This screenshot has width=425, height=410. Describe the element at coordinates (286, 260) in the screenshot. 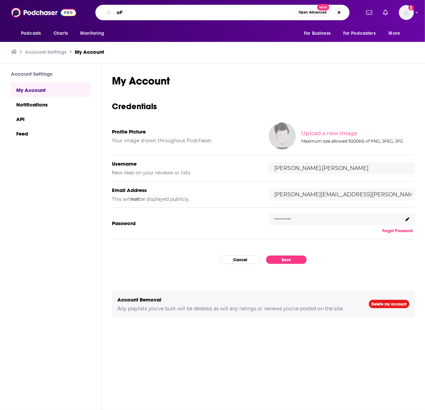

I see `button: Save` at that location.